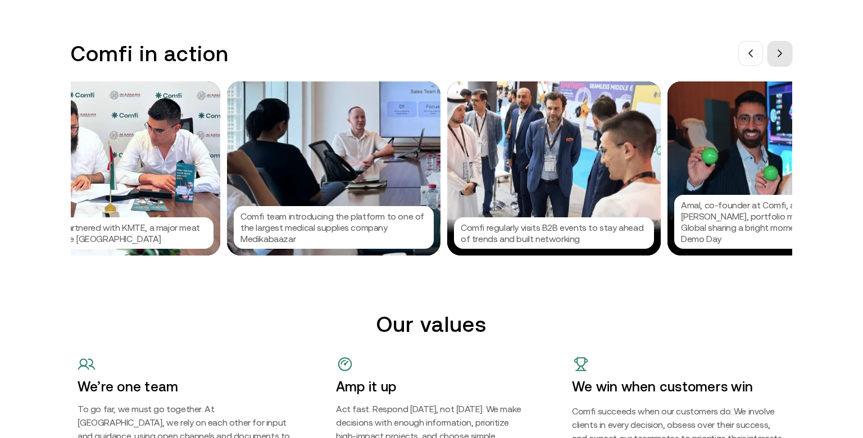 This screenshot has width=863, height=438. Describe the element at coordinates (334, 228) in the screenshot. I see `p: Comfi team introducing the platform to one of the largest medical supplies company Medikabaazar` at that location.